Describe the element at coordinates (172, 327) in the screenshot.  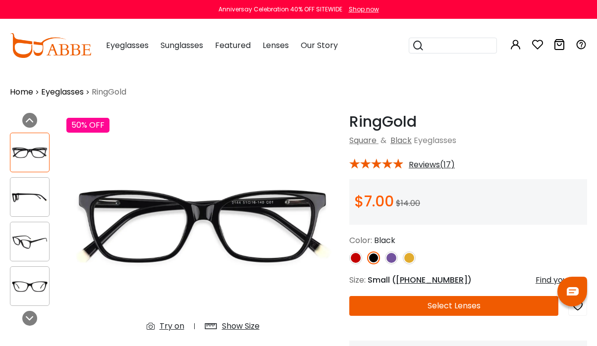
I see `div: Try on` at that location.